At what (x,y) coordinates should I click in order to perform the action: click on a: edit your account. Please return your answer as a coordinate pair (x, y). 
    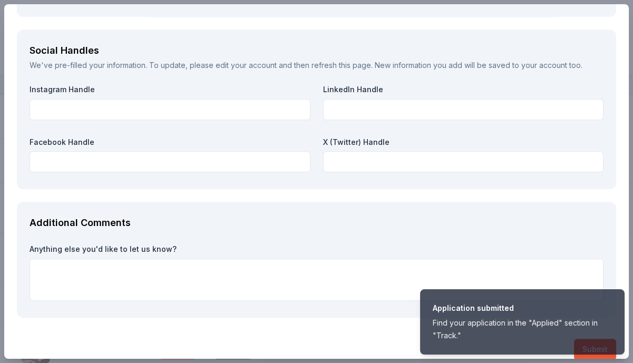
    Looking at the image, I should click on (246, 65).